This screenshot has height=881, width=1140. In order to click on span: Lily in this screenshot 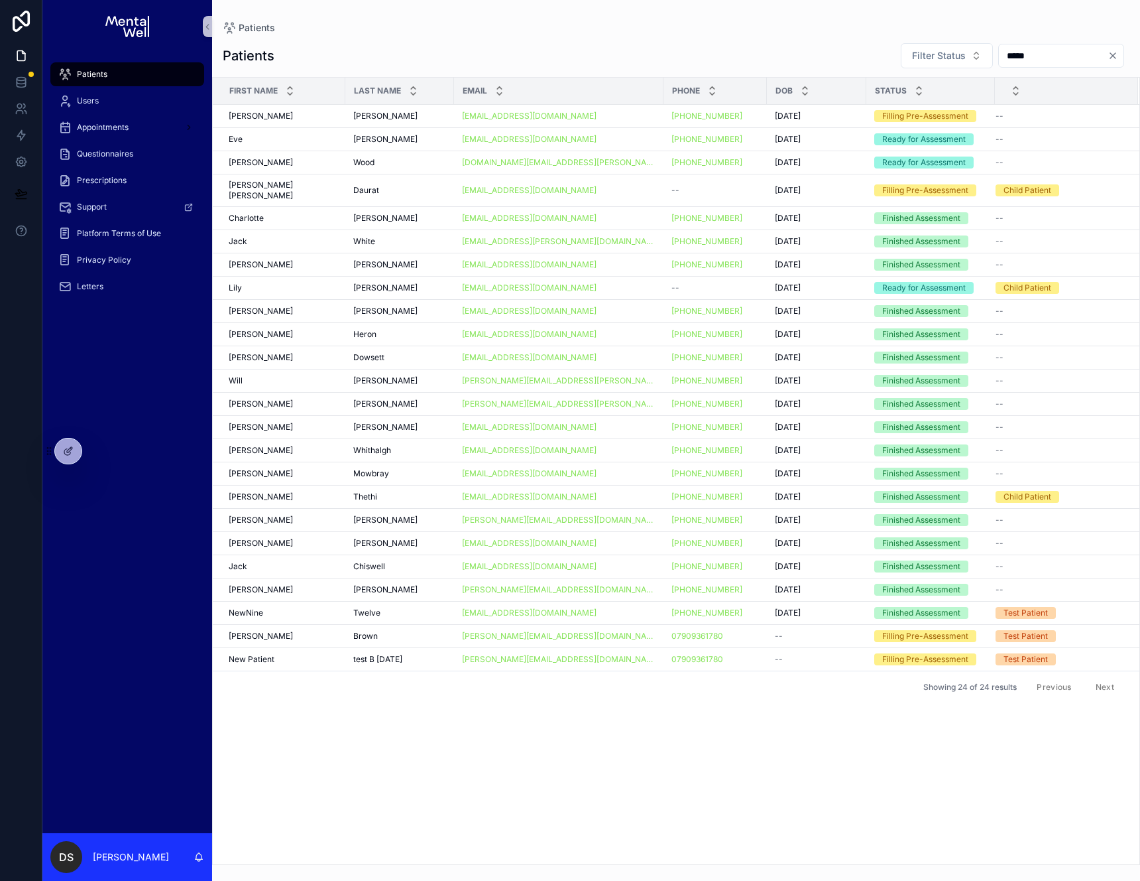, I will do `click(235, 288)`.